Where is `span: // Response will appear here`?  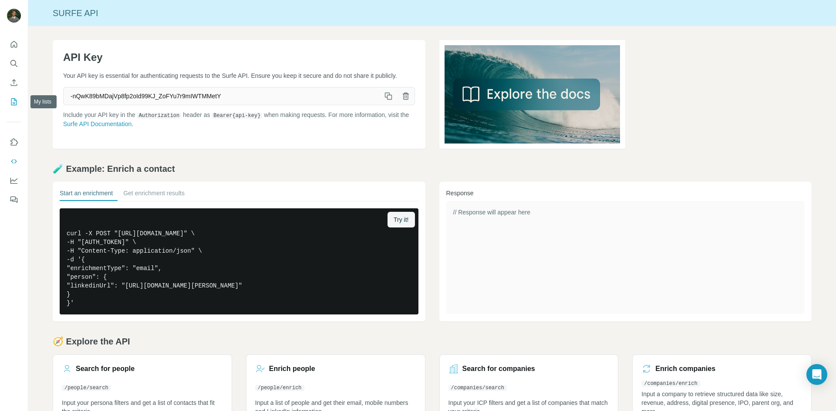 span: // Response will appear here is located at coordinates (491, 212).